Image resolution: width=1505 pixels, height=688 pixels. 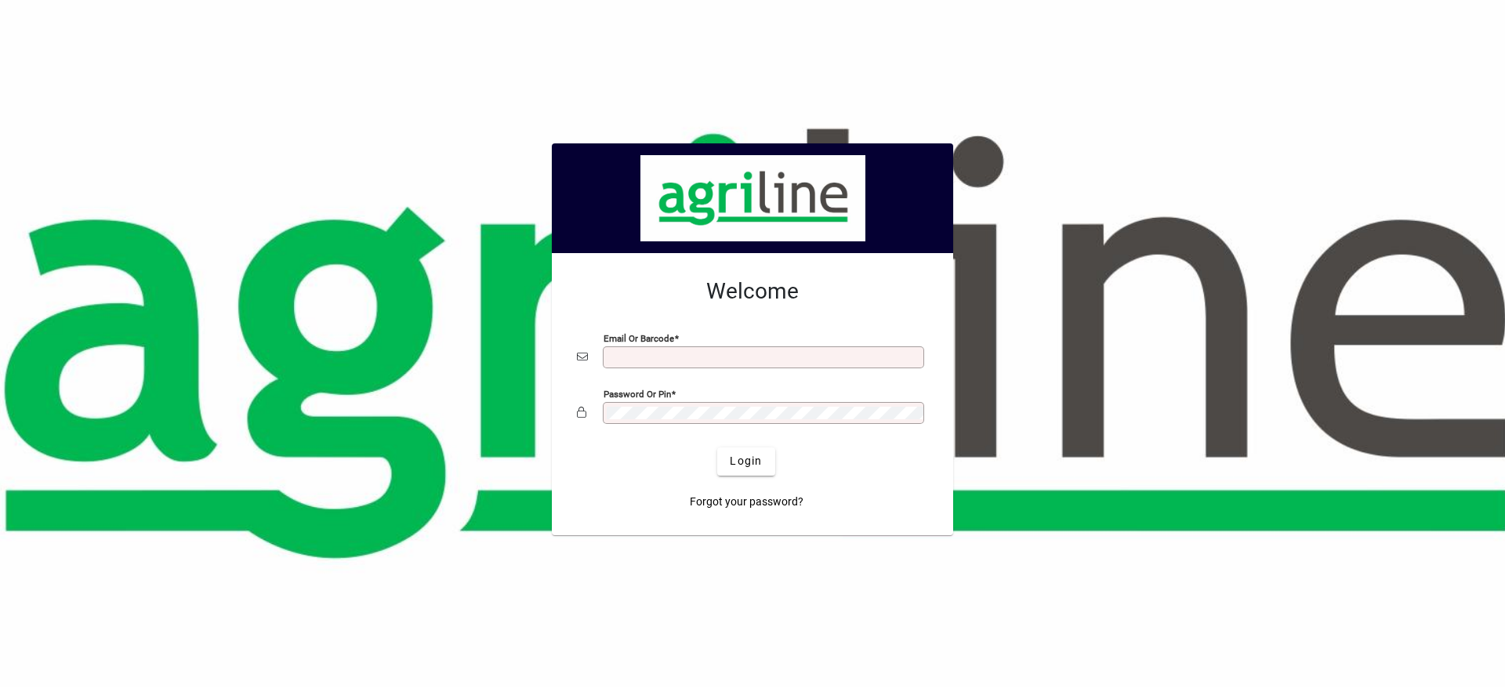 I want to click on span: Forgot your password?, so click(x=746, y=502).